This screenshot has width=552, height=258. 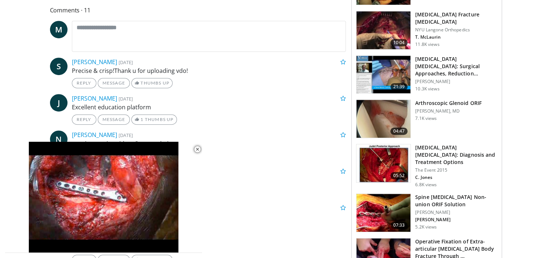 I want to click on span: 04:47, so click(x=399, y=131).